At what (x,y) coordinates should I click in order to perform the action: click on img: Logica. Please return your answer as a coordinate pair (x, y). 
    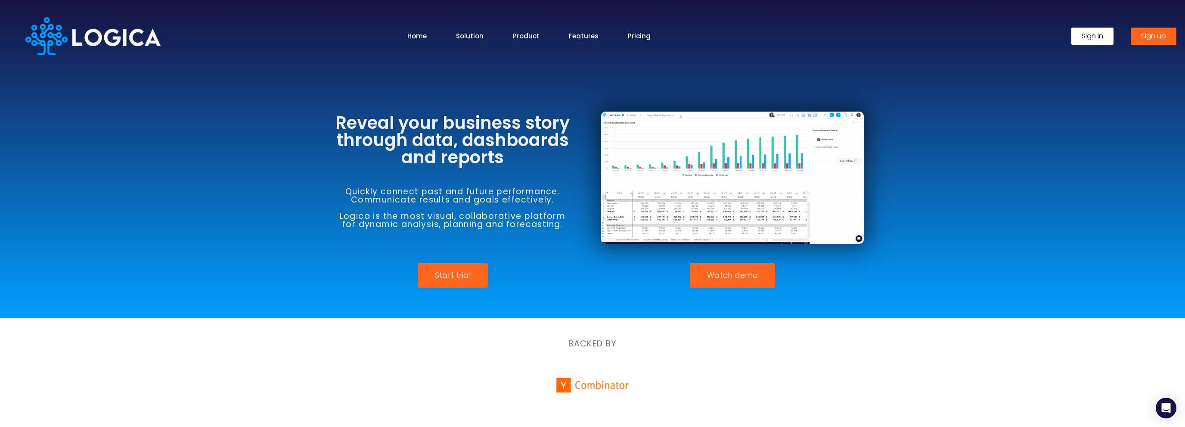
    Looking at the image, I should click on (93, 36).